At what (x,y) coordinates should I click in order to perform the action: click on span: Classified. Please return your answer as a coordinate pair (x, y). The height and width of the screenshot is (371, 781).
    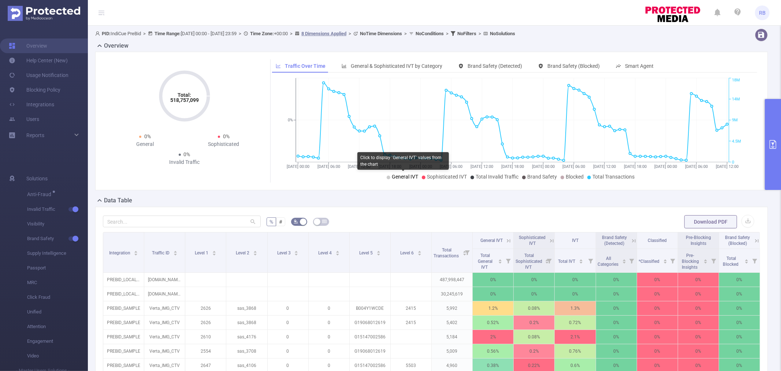
    Looking at the image, I should click on (658, 240).